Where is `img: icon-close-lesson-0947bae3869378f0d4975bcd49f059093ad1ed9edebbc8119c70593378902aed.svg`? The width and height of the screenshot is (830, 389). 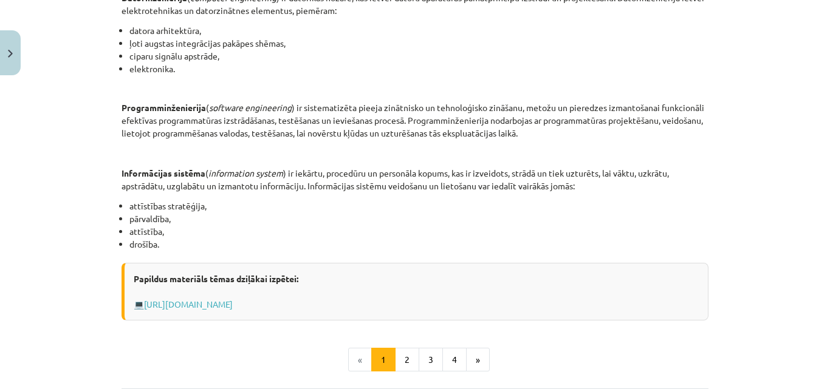 img: icon-close-lesson-0947bae3869378f0d4975bcd49f059093ad1ed9edebbc8119c70593378902aed.svg is located at coordinates (10, 53).